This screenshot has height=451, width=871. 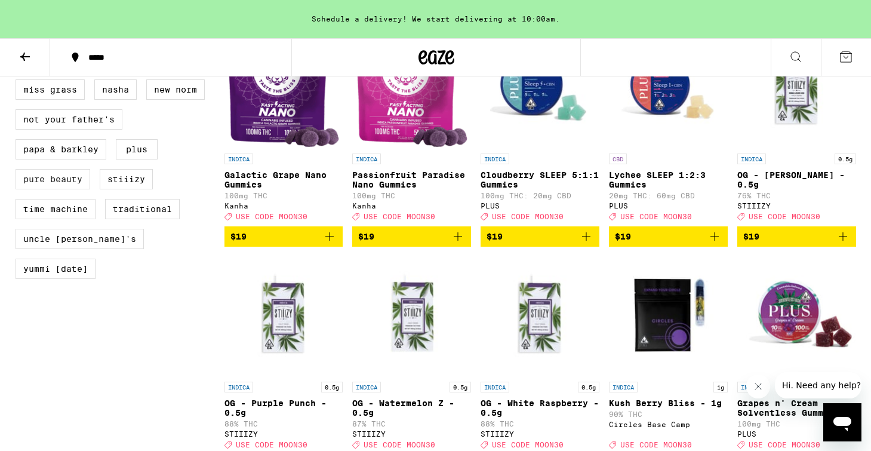 I want to click on p: Kush Berry Bliss - 1g, so click(x=668, y=403).